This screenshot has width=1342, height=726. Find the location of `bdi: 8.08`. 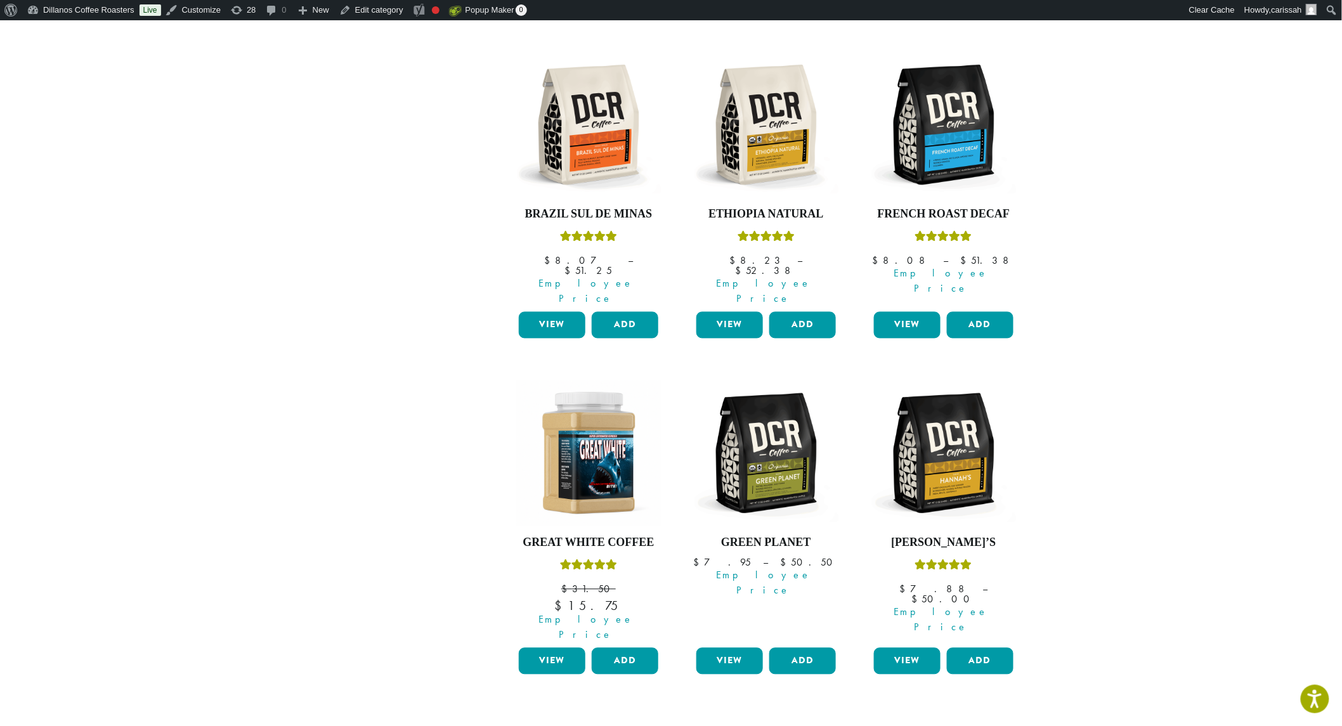

bdi: 8.08 is located at coordinates (901, 261).